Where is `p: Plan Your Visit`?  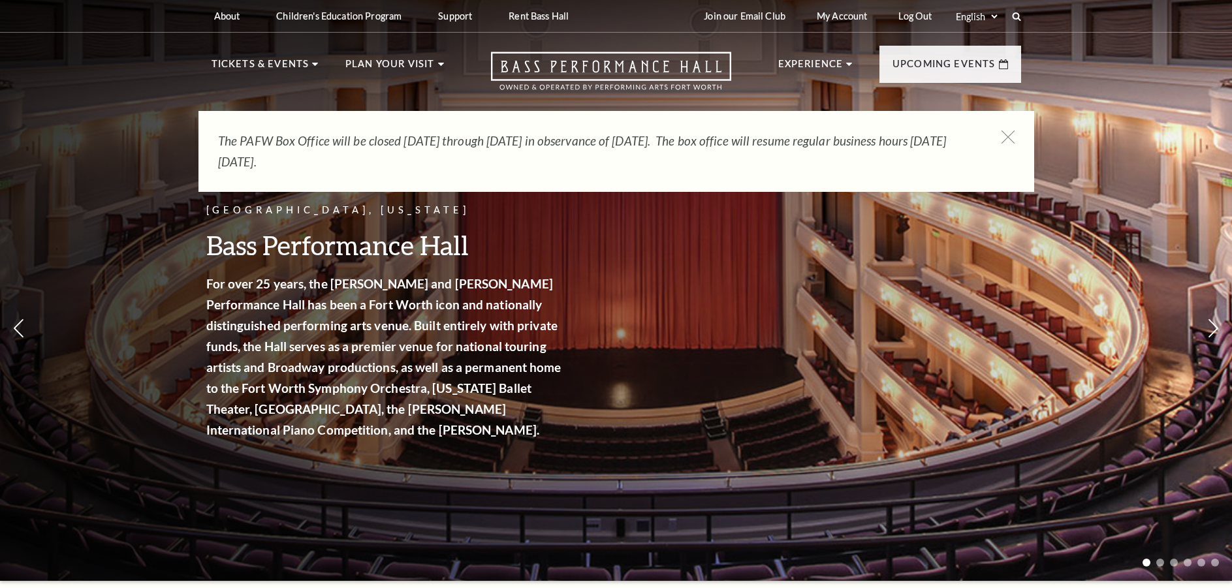 p: Plan Your Visit is located at coordinates (390, 68).